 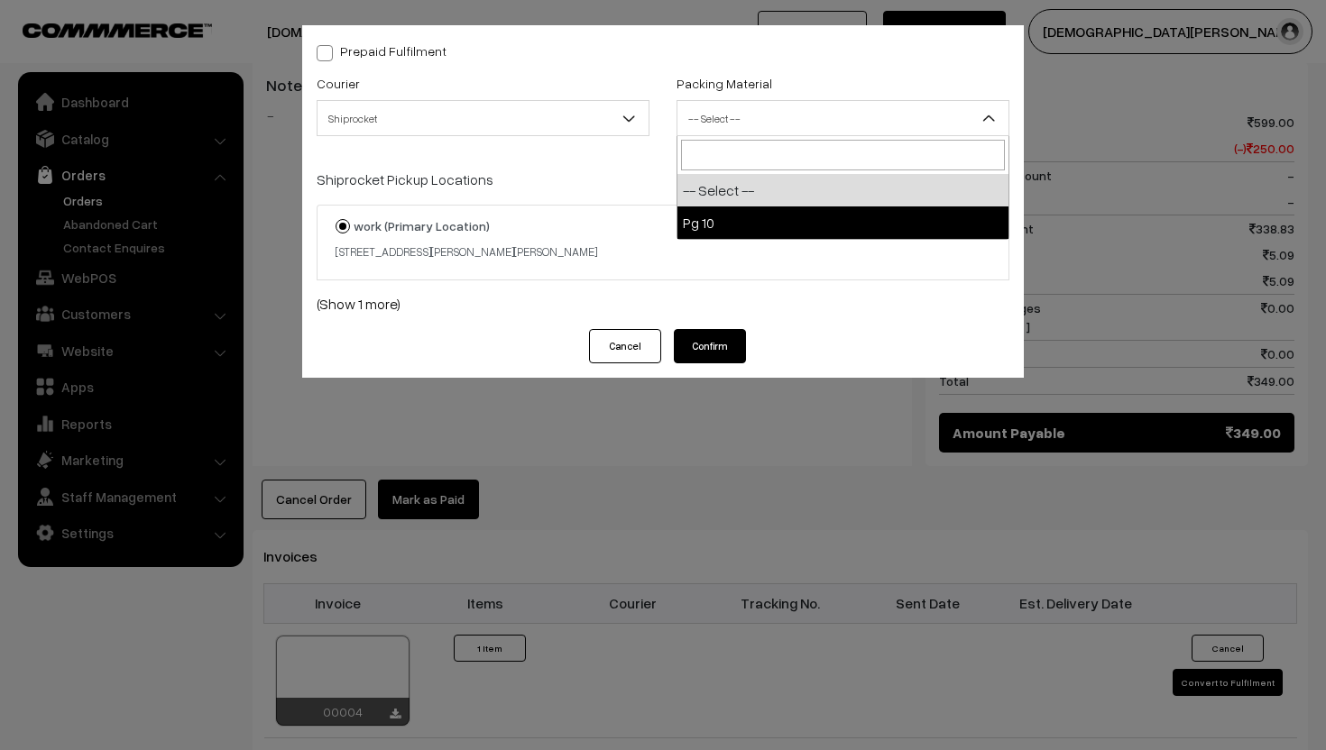 I want to click on li: -- Select --, so click(x=842, y=190).